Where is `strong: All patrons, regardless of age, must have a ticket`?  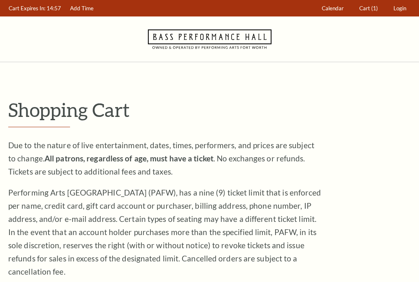 strong: All patrons, regardless of age, must have a ticket is located at coordinates (129, 158).